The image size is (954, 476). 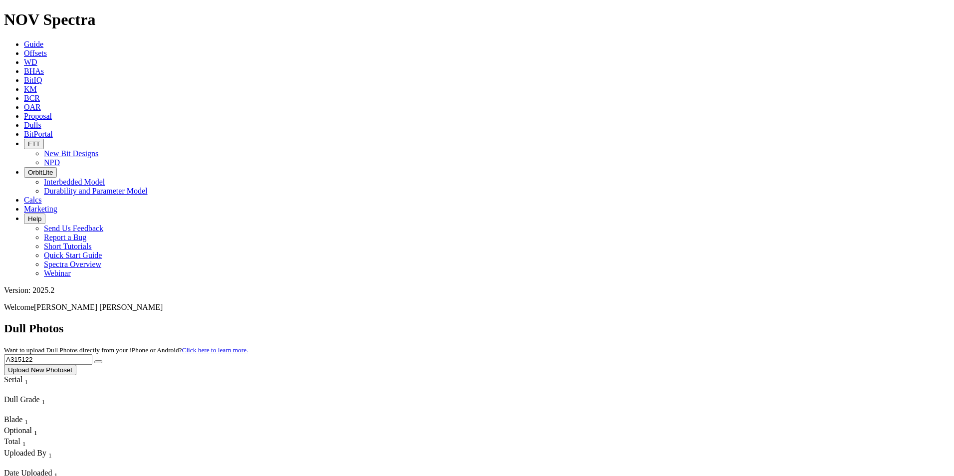 What do you see at coordinates (126, 350) in the screenshot?
I see `small: Want to upload Dull Photos directly from your iPhone or Android?` at bounding box center [126, 350].